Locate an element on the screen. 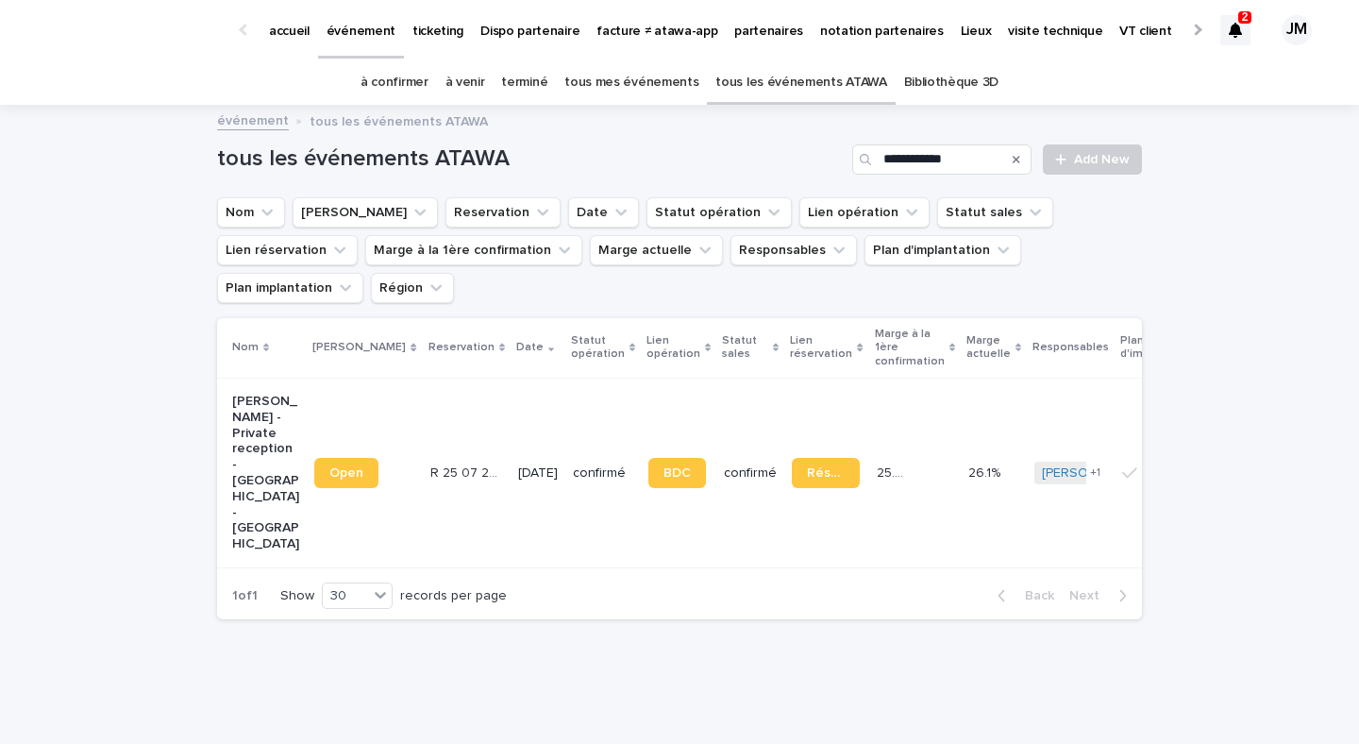 This screenshot has width=1359, height=744. a: à confirmer is located at coordinates (394, 82).